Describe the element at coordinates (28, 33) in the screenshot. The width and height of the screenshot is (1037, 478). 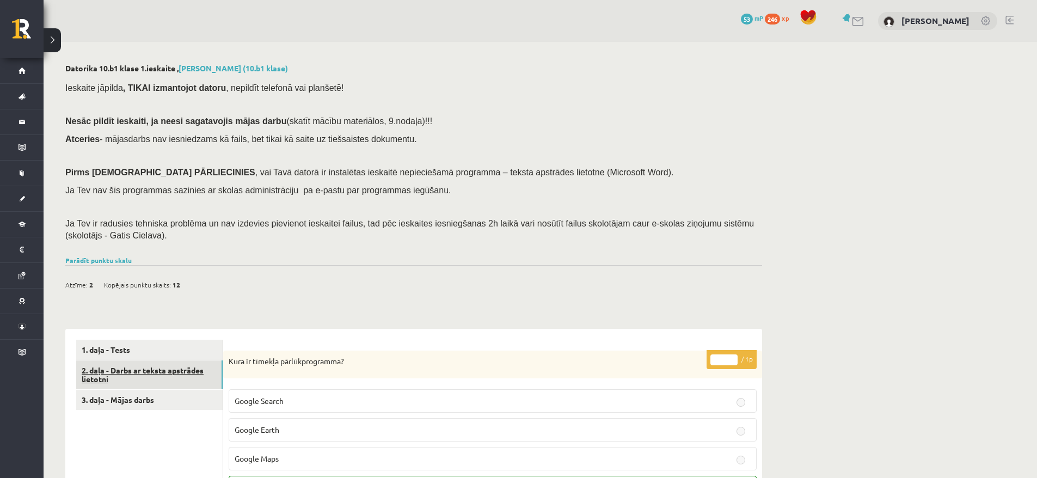
I see `a: Rīgas 1. Tālmācības vidusskola` at that location.